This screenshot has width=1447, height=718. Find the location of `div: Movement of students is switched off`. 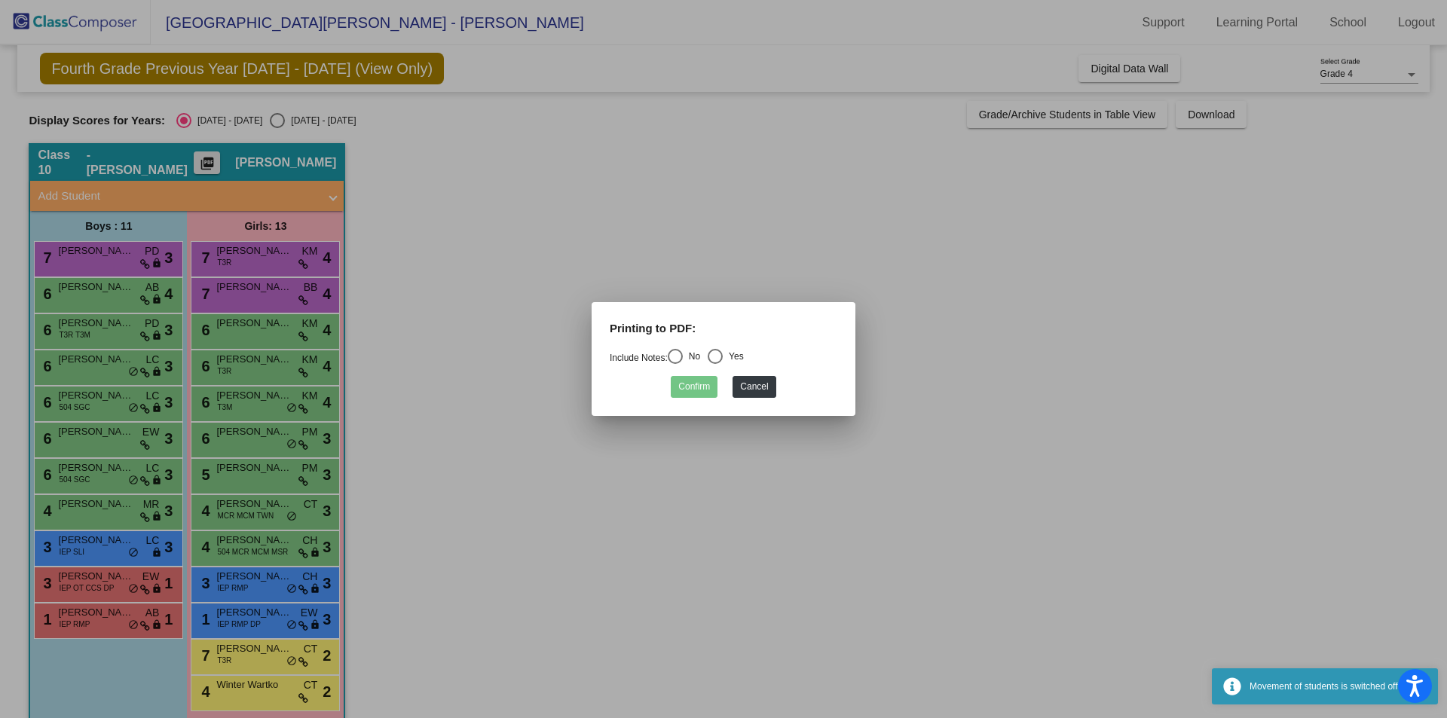

div: Movement of students is switched off is located at coordinates (1338, 687).